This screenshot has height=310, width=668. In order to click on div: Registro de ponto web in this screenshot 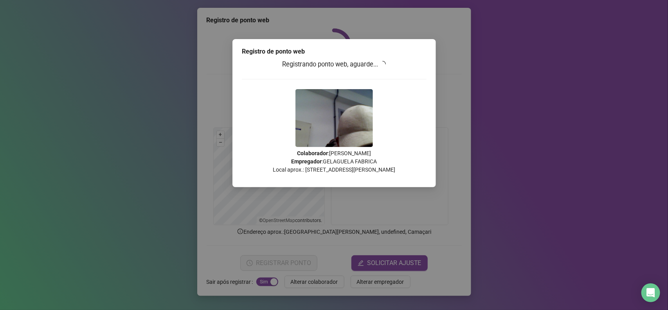, I will do `click(334, 52)`.